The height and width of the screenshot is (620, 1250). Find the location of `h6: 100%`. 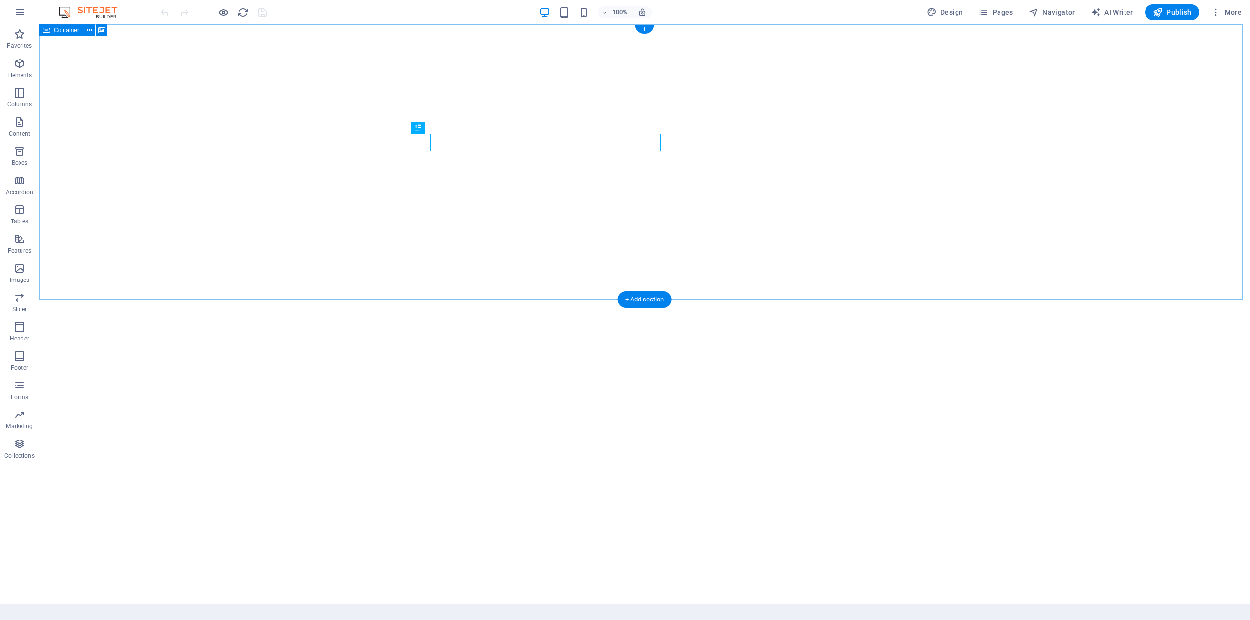

h6: 100% is located at coordinates (620, 12).